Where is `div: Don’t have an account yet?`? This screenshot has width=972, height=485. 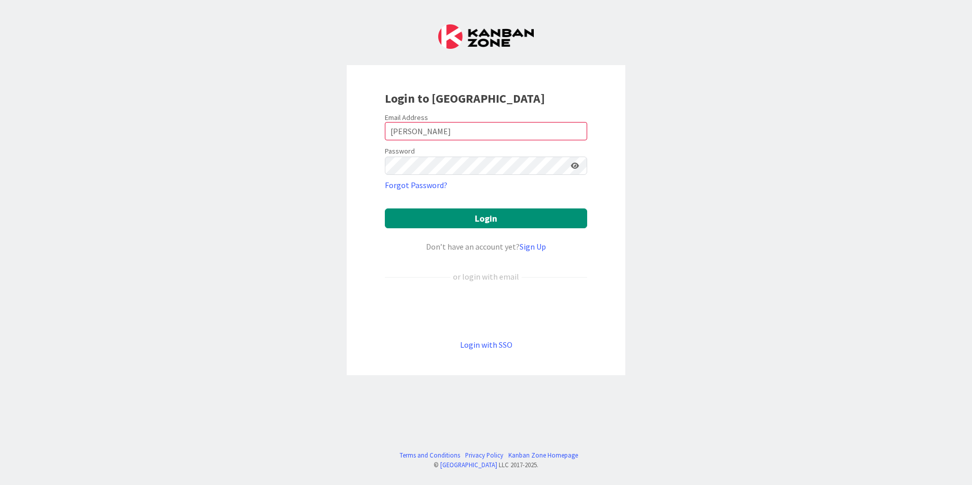 div: Don’t have an account yet? is located at coordinates (486, 246).